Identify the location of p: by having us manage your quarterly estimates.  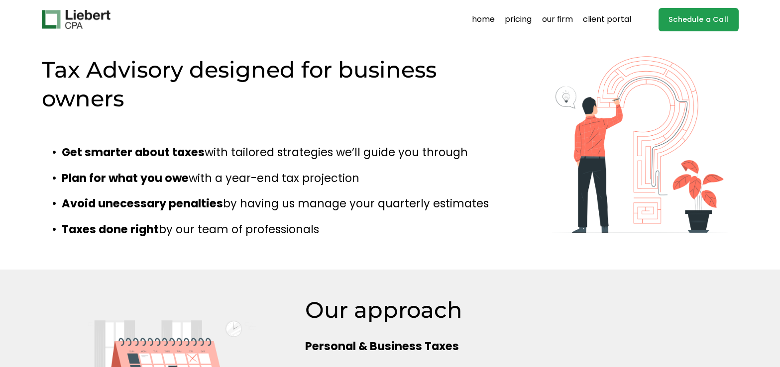
(283, 204).